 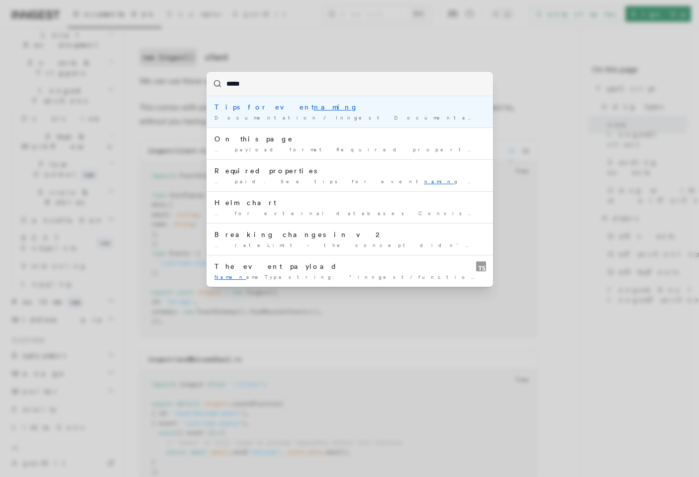 I want to click on div: Required properties, so click(x=350, y=171).